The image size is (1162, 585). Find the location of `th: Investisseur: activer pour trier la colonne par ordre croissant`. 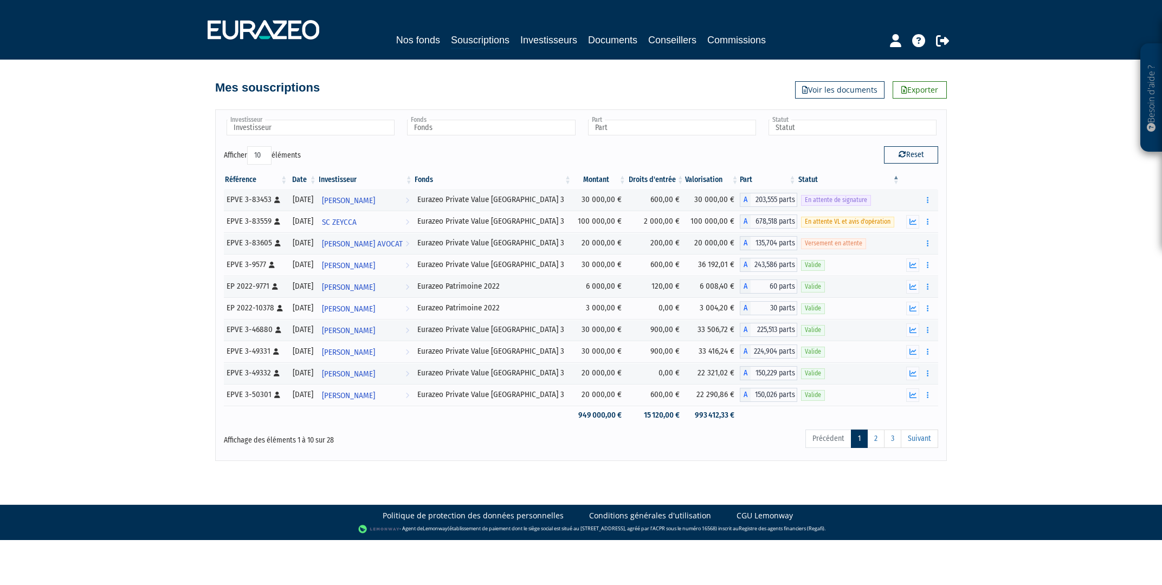

th: Investisseur: activer pour trier la colonne par ordre croissant is located at coordinates (365, 180).